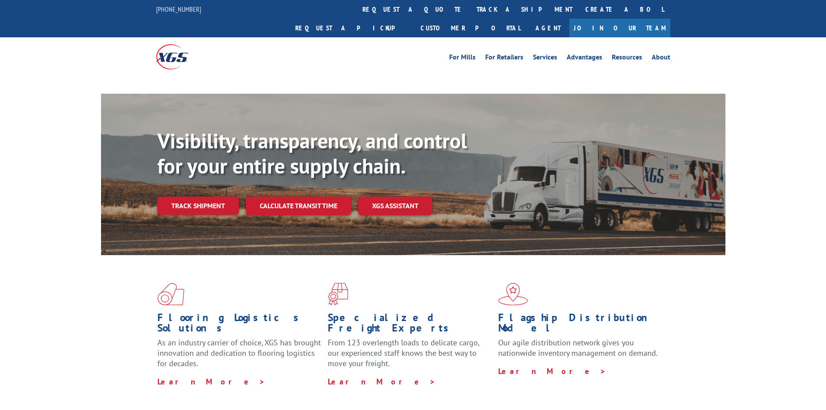  Describe the element at coordinates (578, 347) in the screenshot. I see `span: Our agile distribution network gives you nationwide inventory management on demand.` at that location.